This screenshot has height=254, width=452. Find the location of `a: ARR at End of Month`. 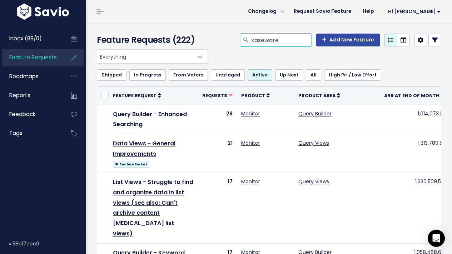

a: ARR at End of Month is located at coordinates (414, 95).